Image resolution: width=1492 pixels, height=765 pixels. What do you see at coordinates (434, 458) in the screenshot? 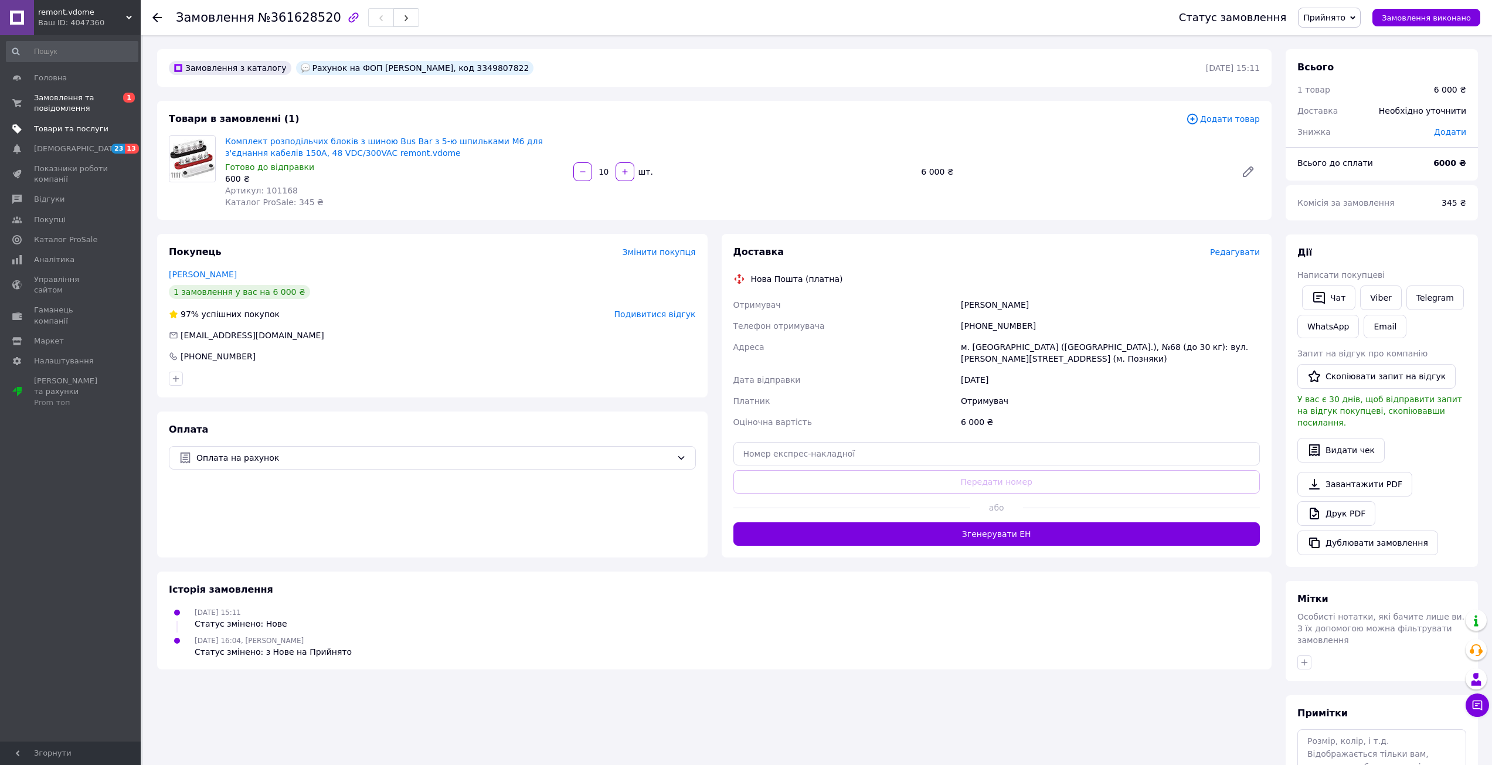
I see `span: Оплата на рахунок` at bounding box center [434, 458].